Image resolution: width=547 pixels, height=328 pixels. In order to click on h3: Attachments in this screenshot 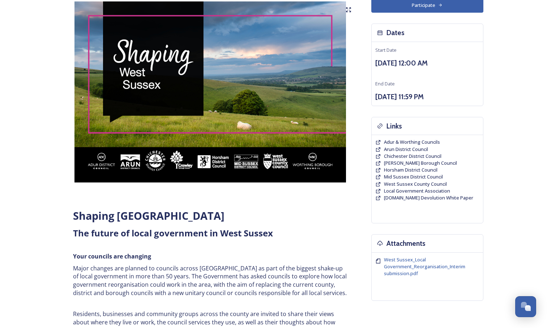, I will do `click(406, 243)`.